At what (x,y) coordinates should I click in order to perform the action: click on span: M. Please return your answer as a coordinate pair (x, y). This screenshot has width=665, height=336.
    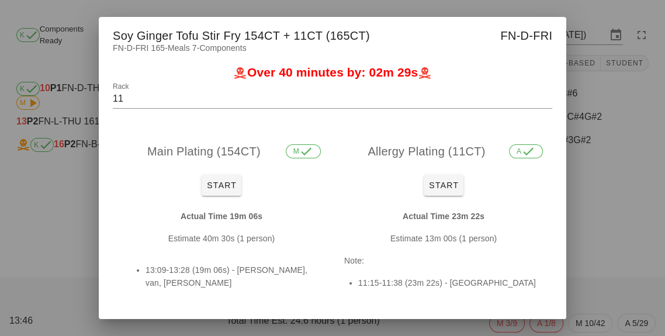
    Looking at the image, I should click on (303, 151).